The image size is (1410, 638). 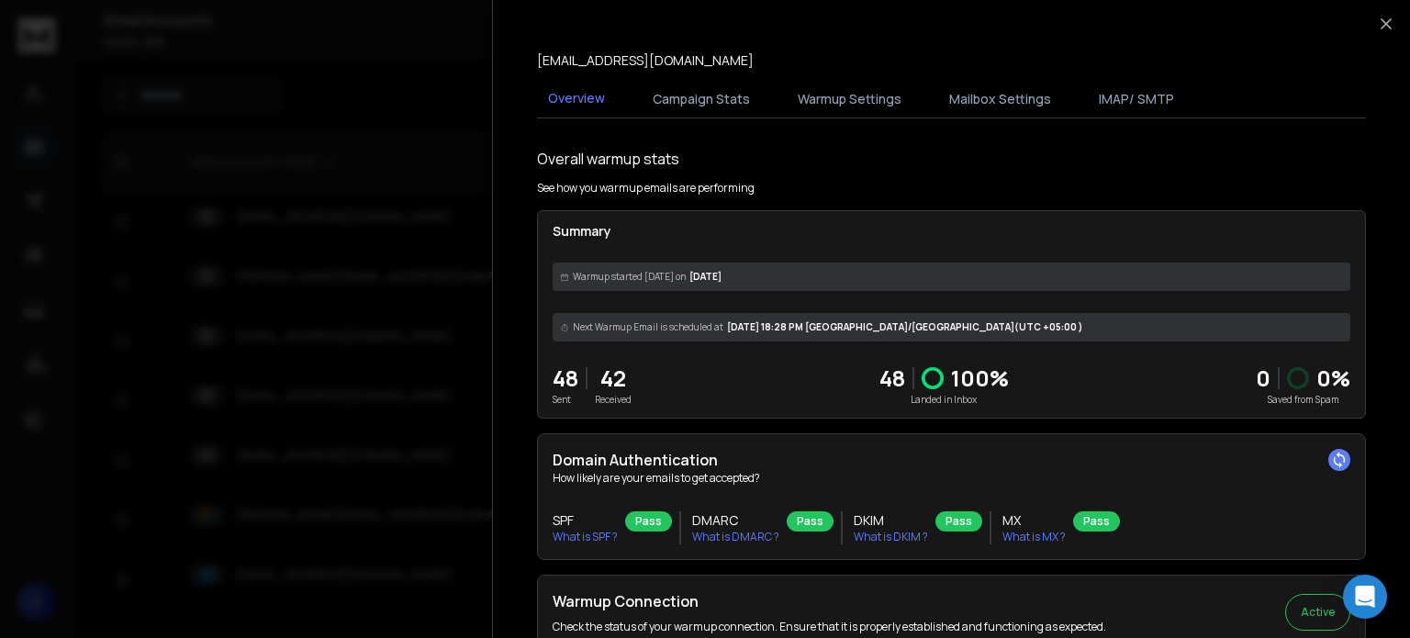 I want to click on strong: 0, so click(x=1263, y=377).